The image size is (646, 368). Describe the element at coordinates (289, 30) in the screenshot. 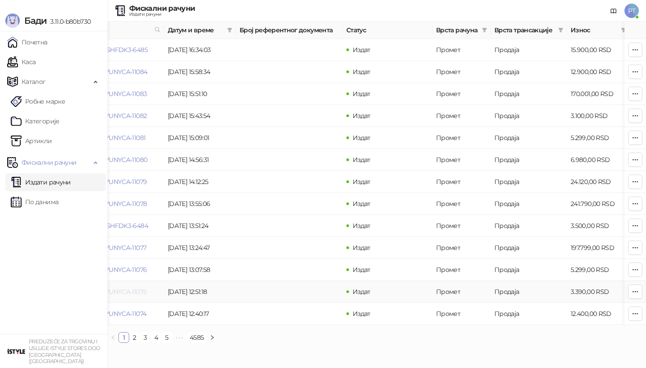

I see `th: Број референтног документа` at that location.